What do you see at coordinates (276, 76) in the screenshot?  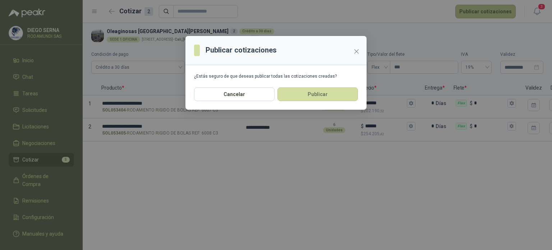 I see `div: ¿Estás seguro de que deseas publicar todas las cotizaciones creadas?` at bounding box center [276, 76].